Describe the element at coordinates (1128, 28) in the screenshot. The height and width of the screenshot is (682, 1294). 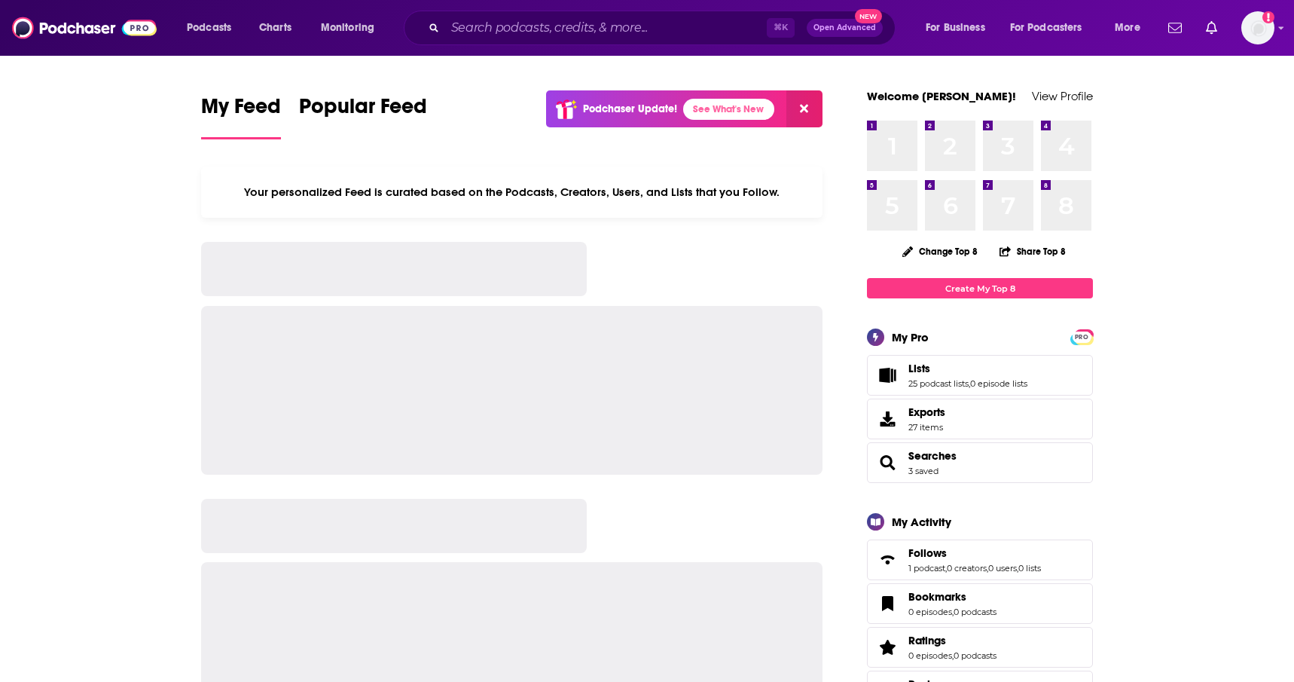
I see `span: More` at that location.